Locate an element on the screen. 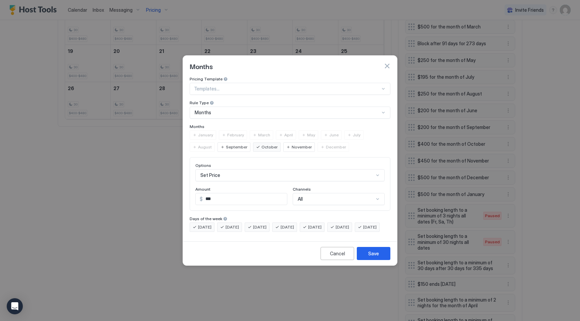  span: Amount is located at coordinates (203, 189).